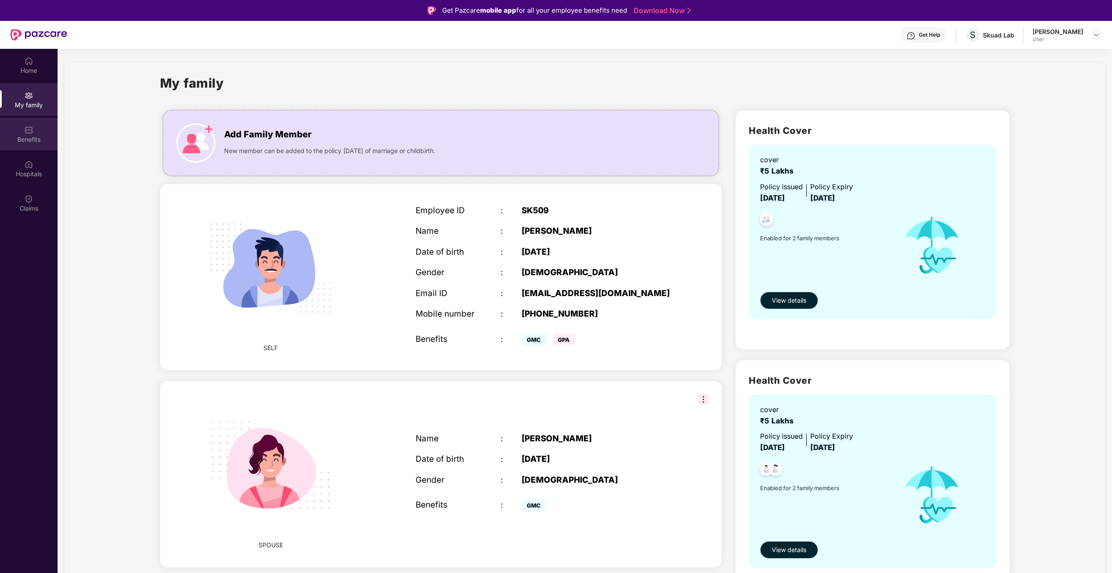  Describe the element at coordinates (973, 35) in the screenshot. I see `span: S` at that location.